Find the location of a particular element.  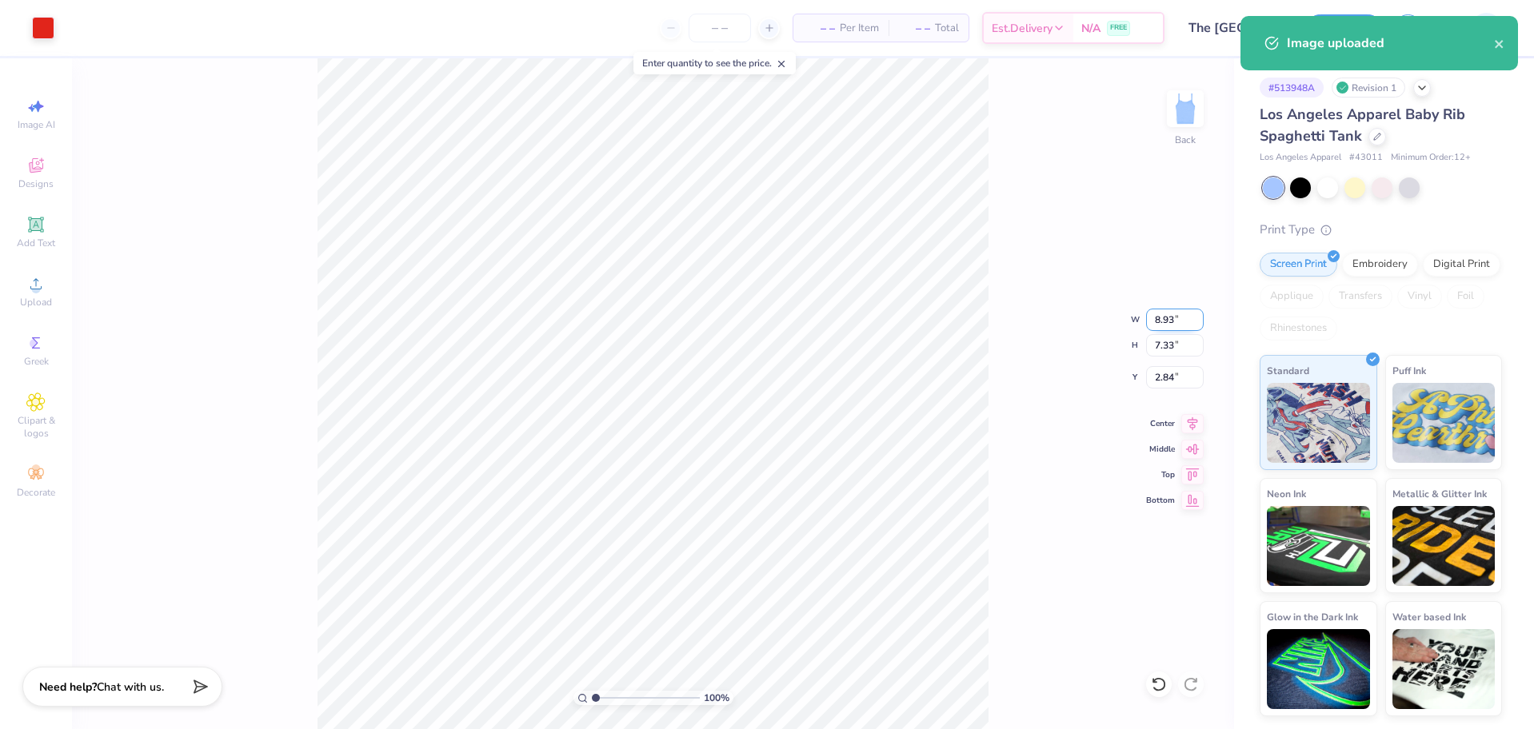

span: Los Angeles Apparel is located at coordinates (1300, 158).